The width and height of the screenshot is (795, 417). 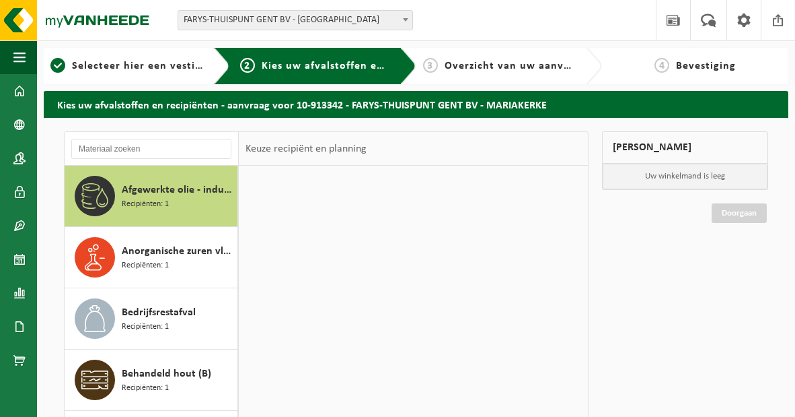 I want to click on span: Afgewerkte olie - industrie in 200lt, so click(x=178, y=190).